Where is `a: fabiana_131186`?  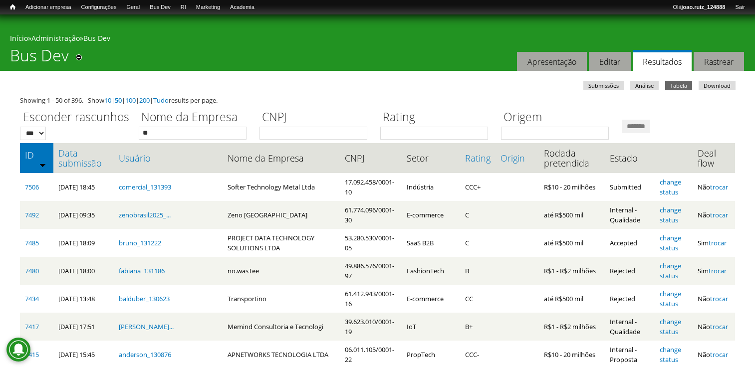
a: fabiana_131186 is located at coordinates (142, 271).